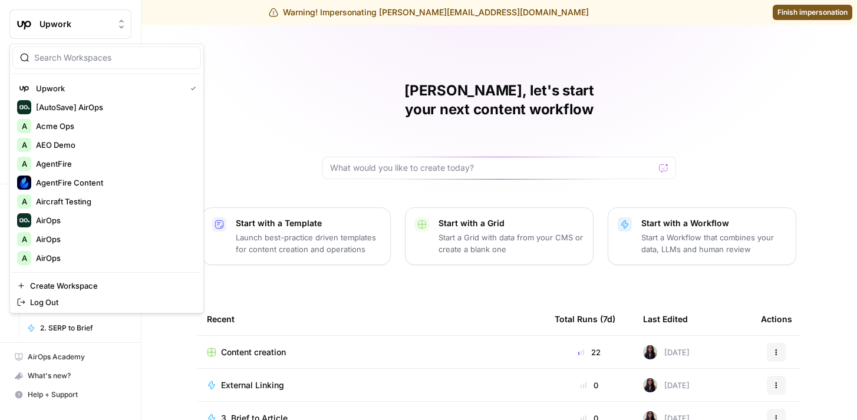 The height and width of the screenshot is (420, 857). Describe the element at coordinates (107, 286) in the screenshot. I see `a: Create Workspace` at that location.